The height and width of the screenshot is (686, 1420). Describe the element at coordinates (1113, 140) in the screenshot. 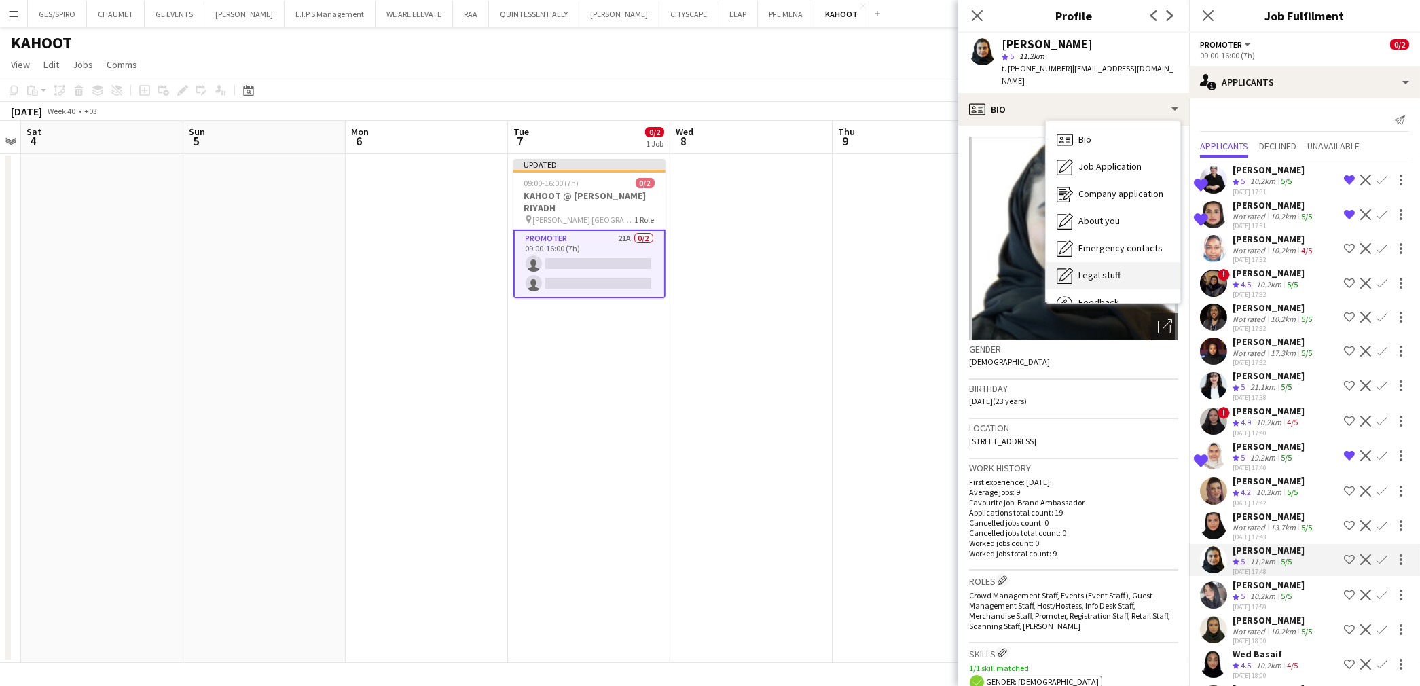

I see `div: Bio` at that location.